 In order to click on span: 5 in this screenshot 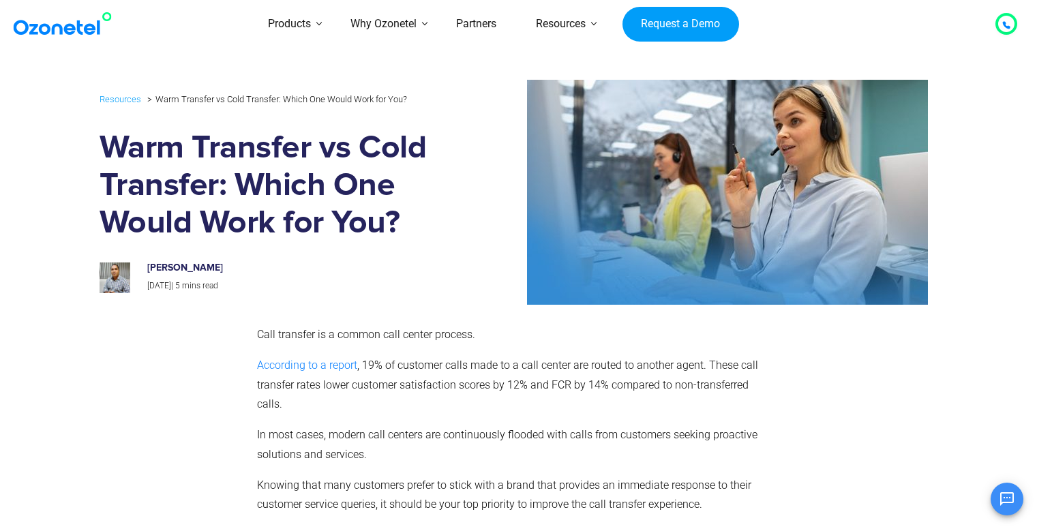, I will do `click(177, 286)`.